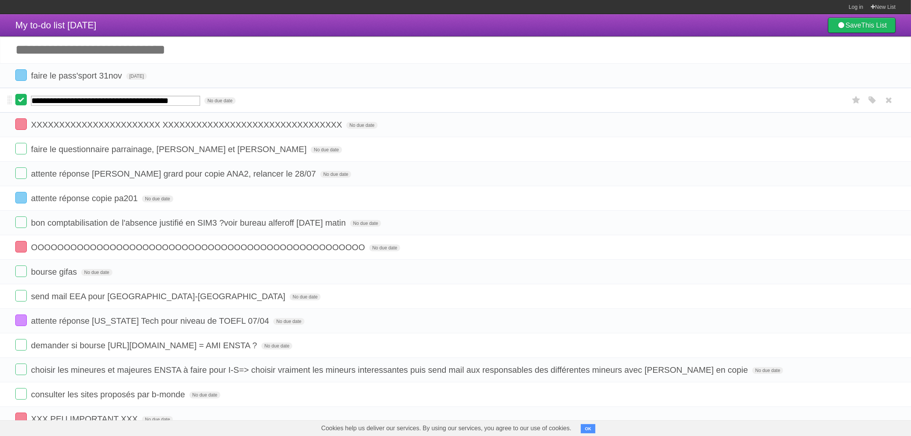 This screenshot has height=436, width=911. What do you see at coordinates (874, 25) in the screenshot?
I see `b: This List` at bounding box center [874, 25].